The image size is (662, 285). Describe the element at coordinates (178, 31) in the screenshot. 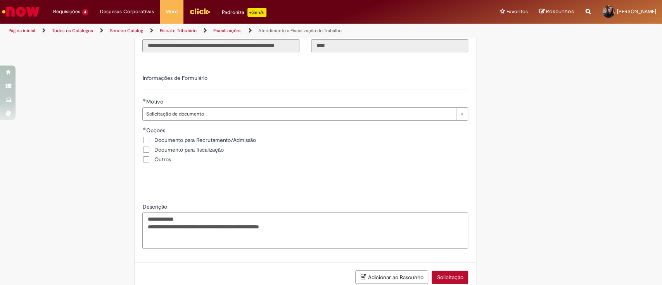

I see `a: Fiscal e Tributário` at that location.